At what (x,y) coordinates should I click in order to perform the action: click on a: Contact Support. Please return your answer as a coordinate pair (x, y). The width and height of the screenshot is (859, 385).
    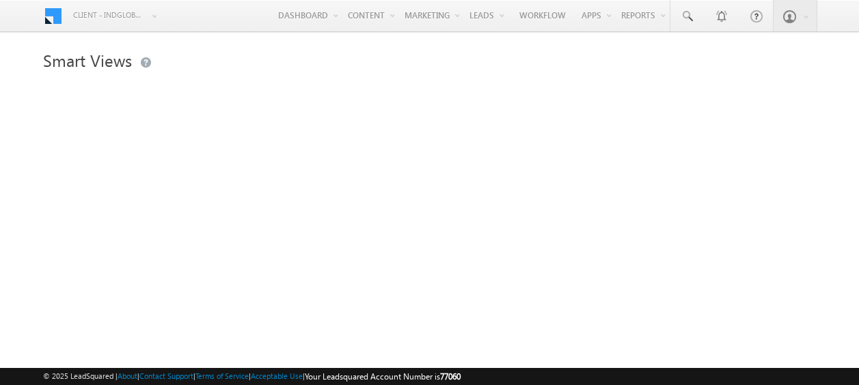
    Looking at the image, I should click on (166, 376).